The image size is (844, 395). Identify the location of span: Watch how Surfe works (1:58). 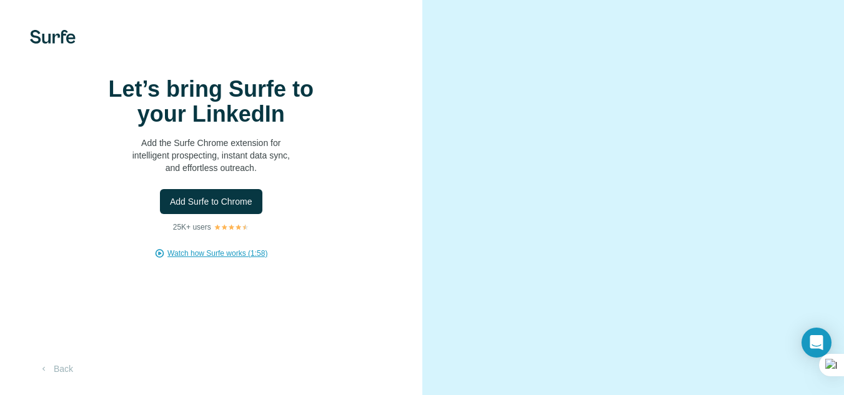
(217, 254).